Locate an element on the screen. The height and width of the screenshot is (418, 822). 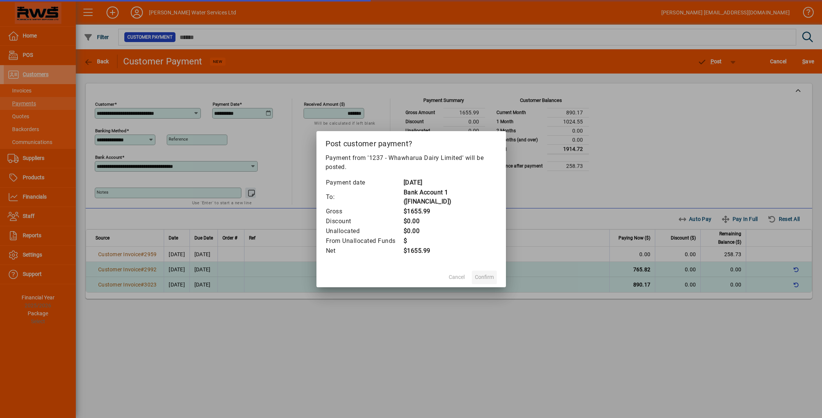
td: Net is located at coordinates (364, 251).